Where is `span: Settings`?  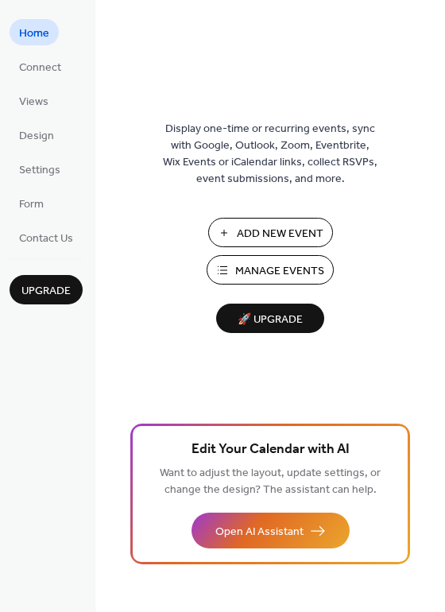
span: Settings is located at coordinates (40, 170).